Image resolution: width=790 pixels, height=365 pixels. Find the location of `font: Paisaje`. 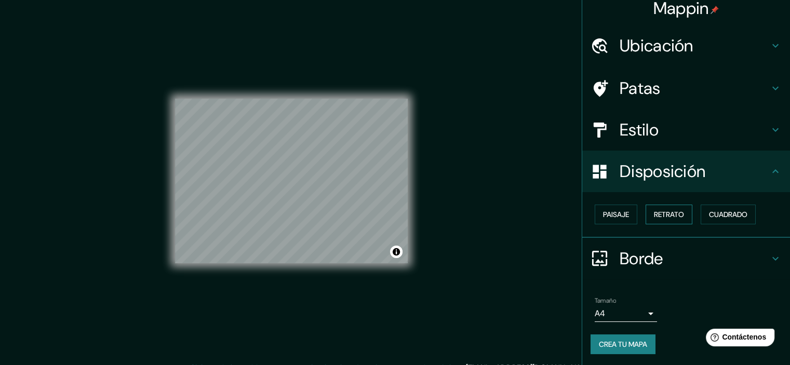

font: Paisaje is located at coordinates (616, 215).